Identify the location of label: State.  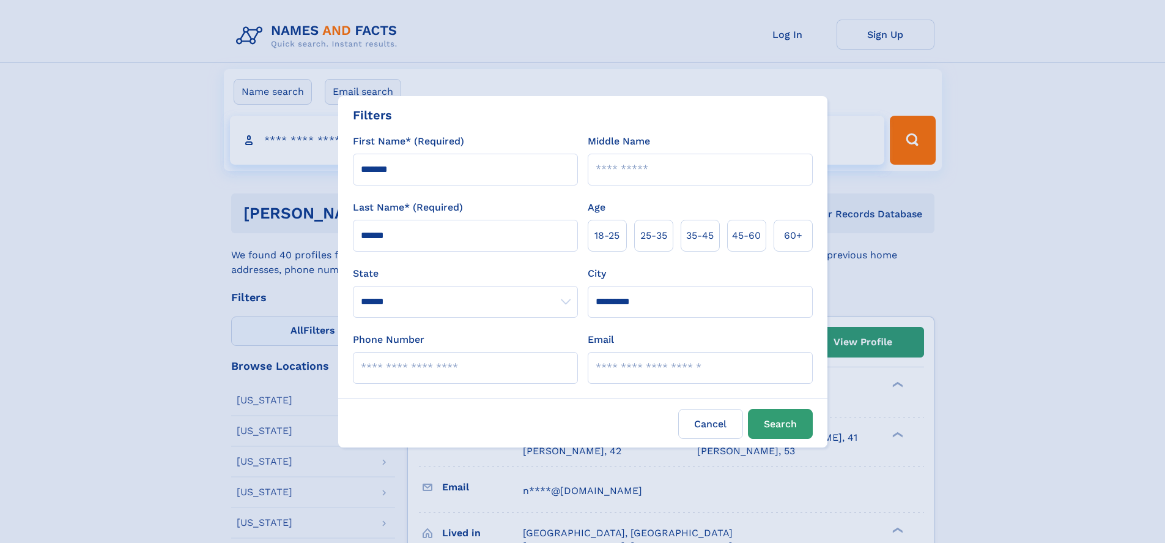
(466, 273).